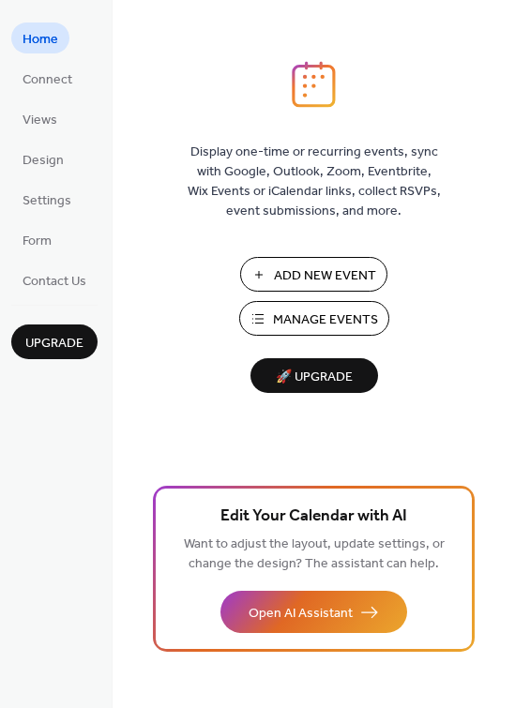  Describe the element at coordinates (54, 279) in the screenshot. I see `a: Contact Us` at that location.